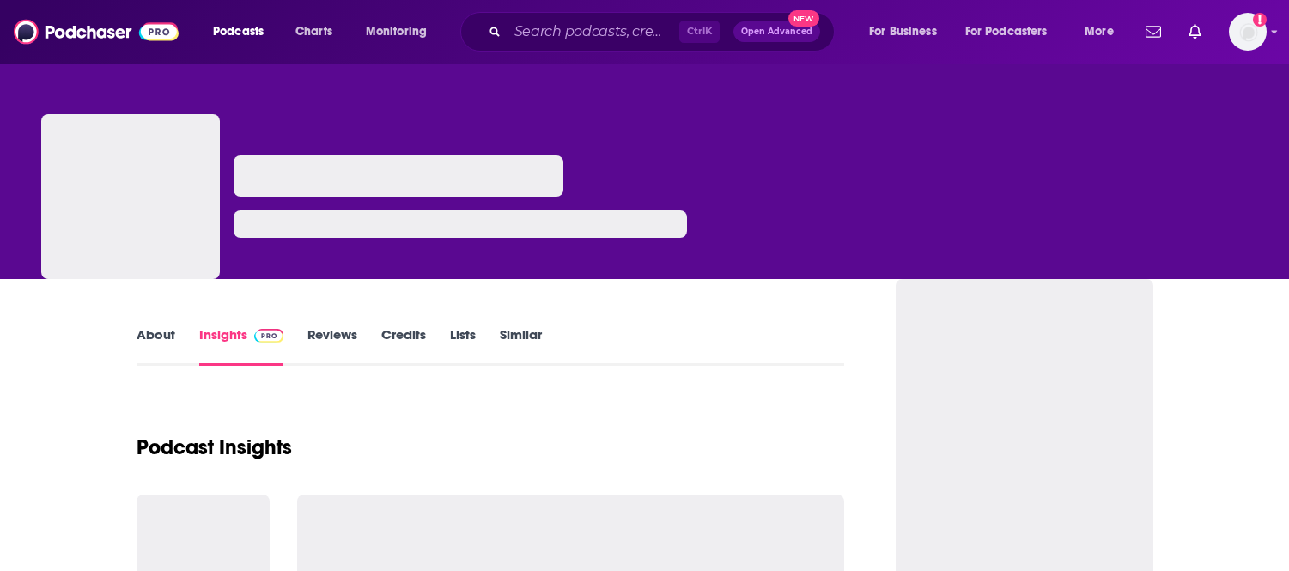 The image size is (1289, 571). Describe the element at coordinates (664, 32) in the screenshot. I see `div: Search podcasts, credits, & more...` at that location.